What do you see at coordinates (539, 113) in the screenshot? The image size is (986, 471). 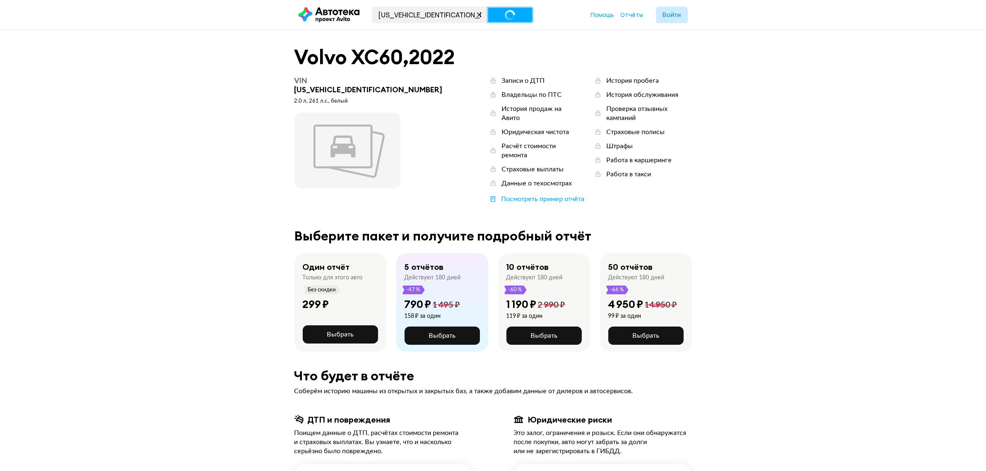 I see `div: История продаж на Авито` at bounding box center [539, 113].